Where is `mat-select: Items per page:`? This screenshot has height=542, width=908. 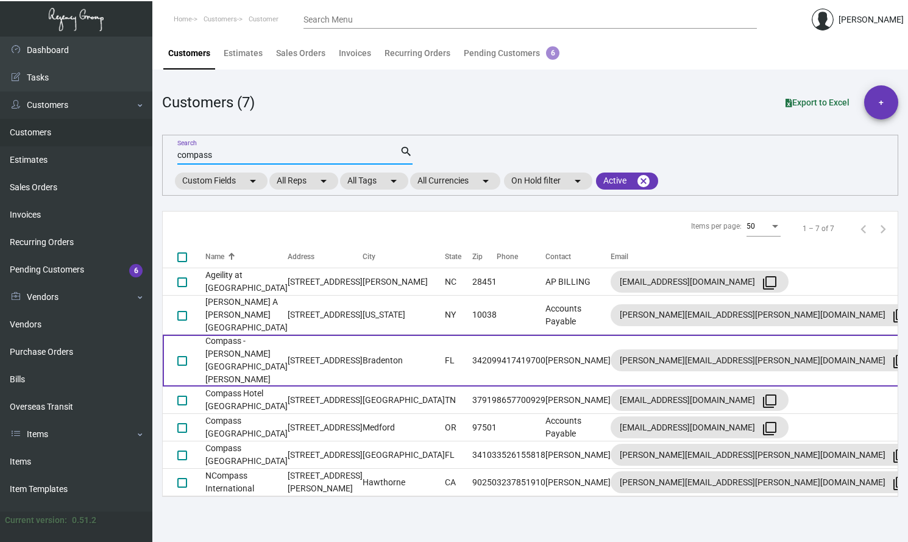
mat-select: Items per page: is located at coordinates (764, 227).